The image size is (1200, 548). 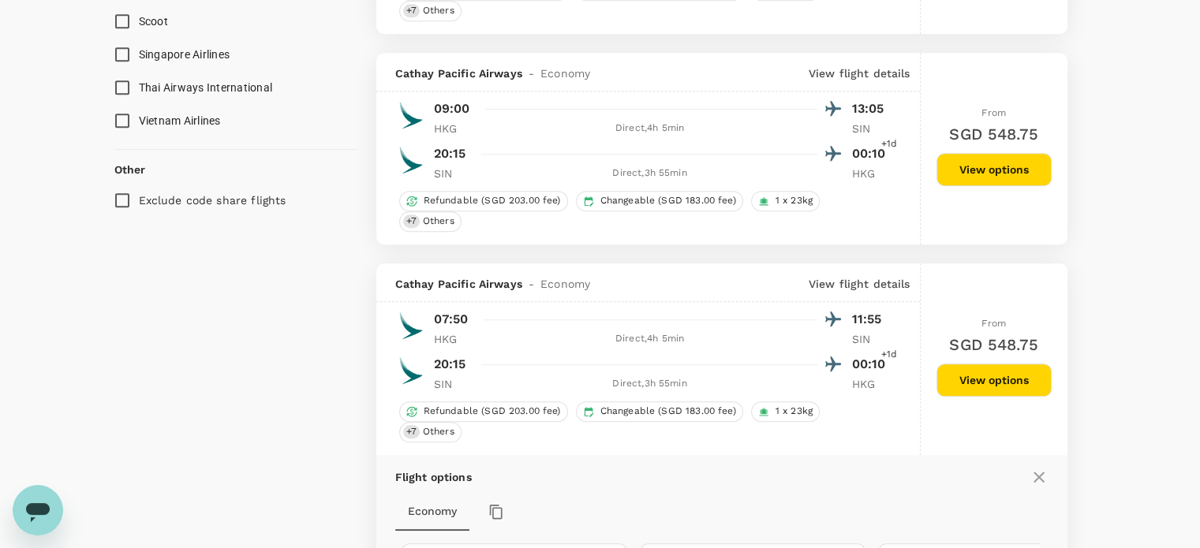 What do you see at coordinates (153, 21) in the screenshot?
I see `span: Scoot` at bounding box center [153, 21].